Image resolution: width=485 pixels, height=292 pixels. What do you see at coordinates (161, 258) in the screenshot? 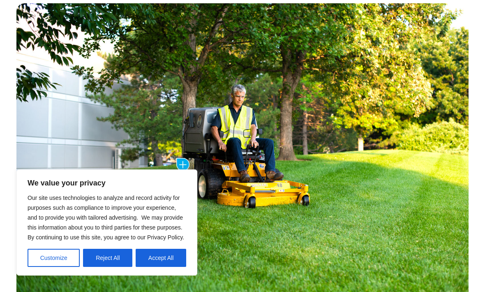
I see `button: Accept All` at bounding box center [161, 258].